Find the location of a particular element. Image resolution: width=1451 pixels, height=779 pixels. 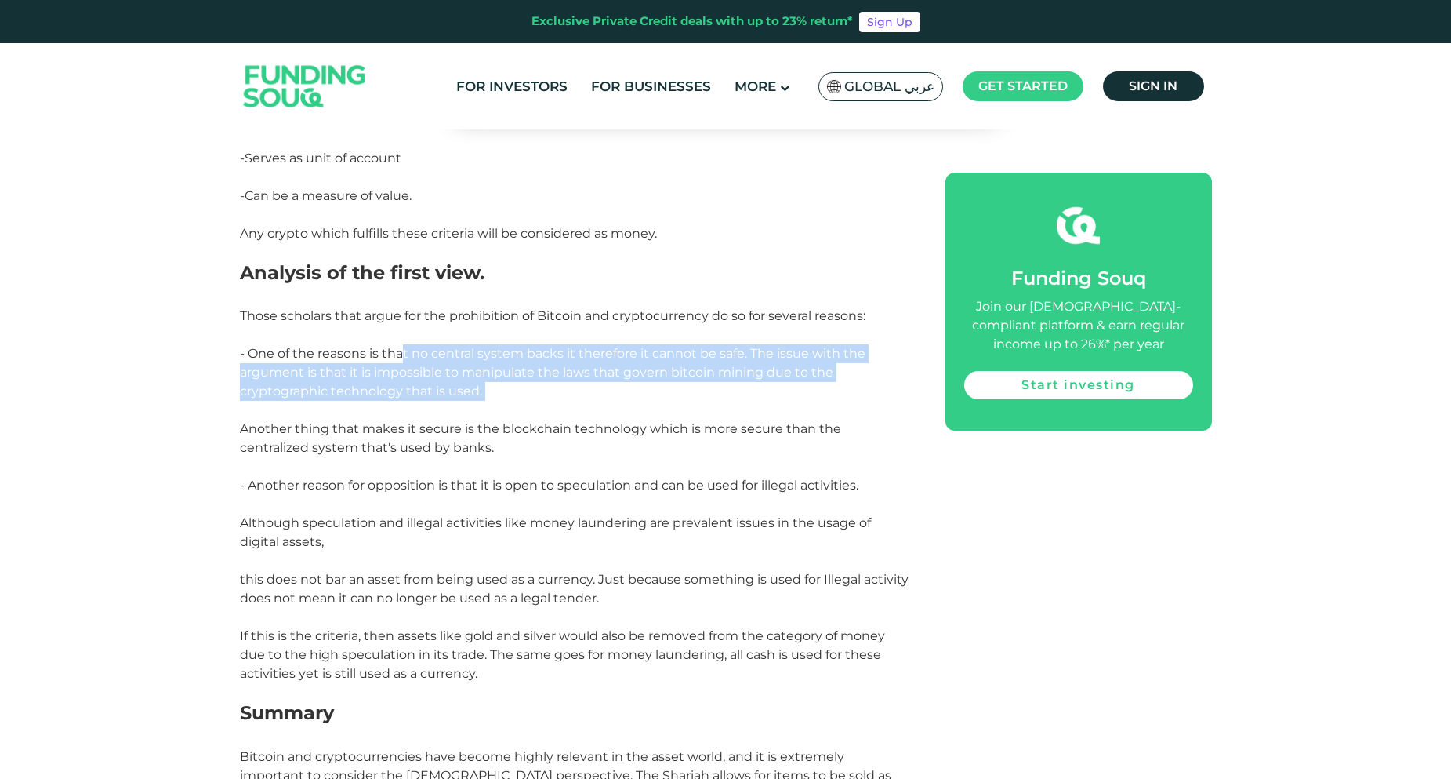

img: fsicon is located at coordinates (1078, 225).